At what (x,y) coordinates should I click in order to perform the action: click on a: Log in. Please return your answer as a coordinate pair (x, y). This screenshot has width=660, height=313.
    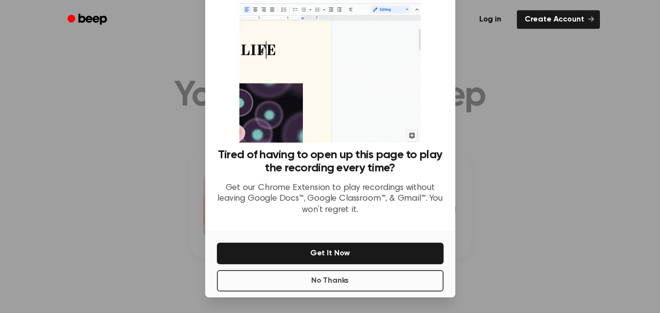
    Looking at the image, I should click on (490, 20).